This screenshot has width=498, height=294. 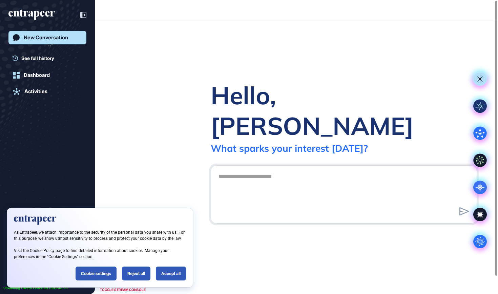 I want to click on div: Activities, so click(x=36, y=92).